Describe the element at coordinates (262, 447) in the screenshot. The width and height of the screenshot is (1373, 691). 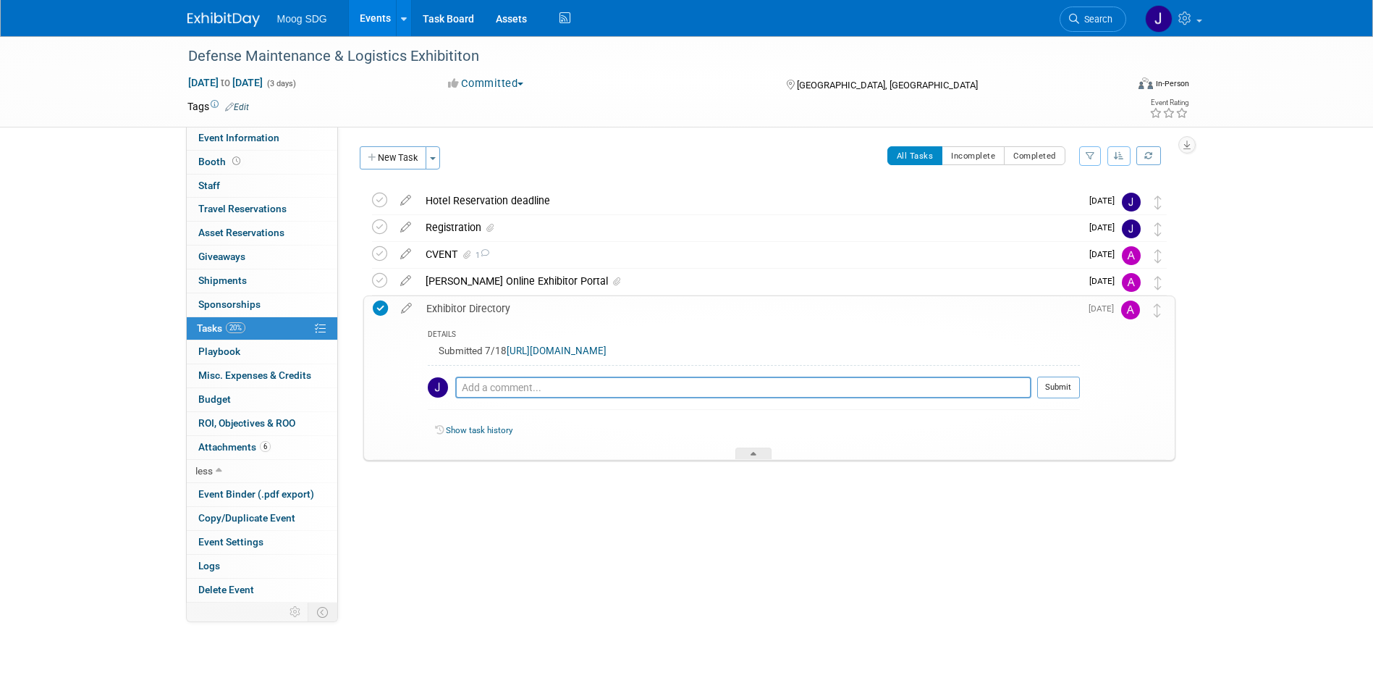
I see `a: Attachments6` at that location.